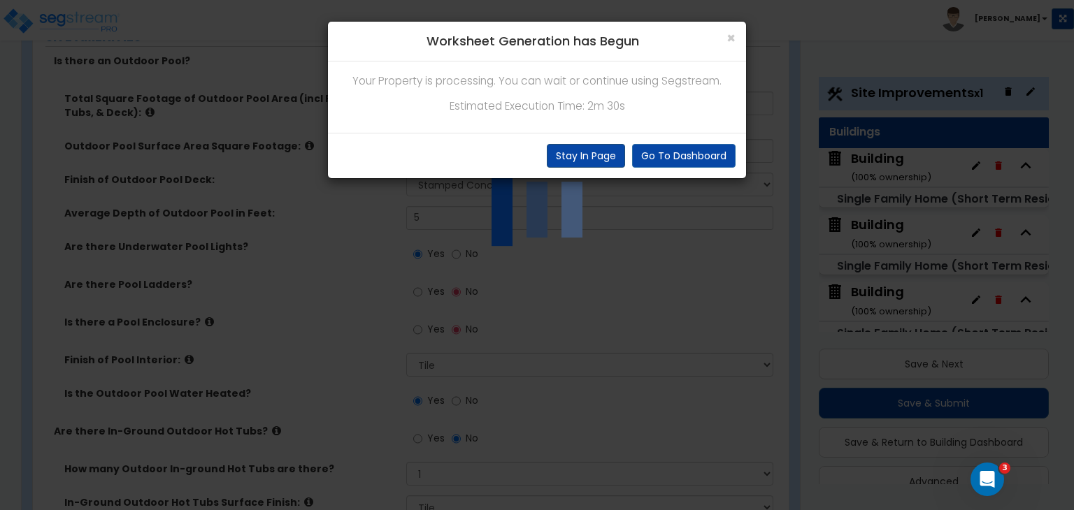 The width and height of the screenshot is (1074, 510). What do you see at coordinates (684, 156) in the screenshot?
I see `button: Go To Dashboard` at bounding box center [684, 156].